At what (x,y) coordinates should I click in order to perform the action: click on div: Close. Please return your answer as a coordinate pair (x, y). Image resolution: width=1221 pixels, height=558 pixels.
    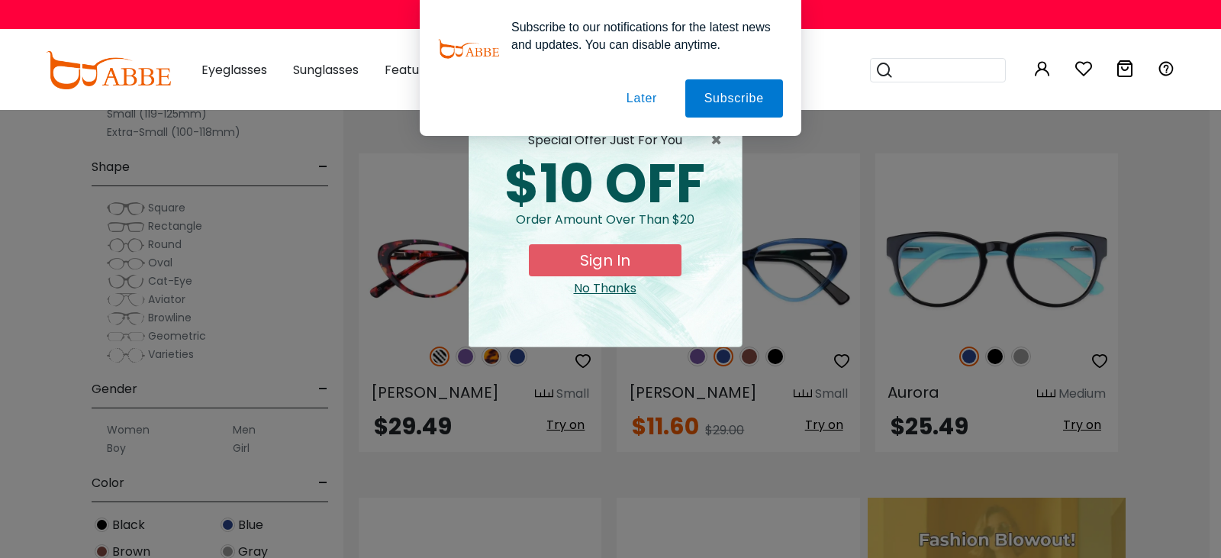
    Looking at the image, I should click on (605, 289).